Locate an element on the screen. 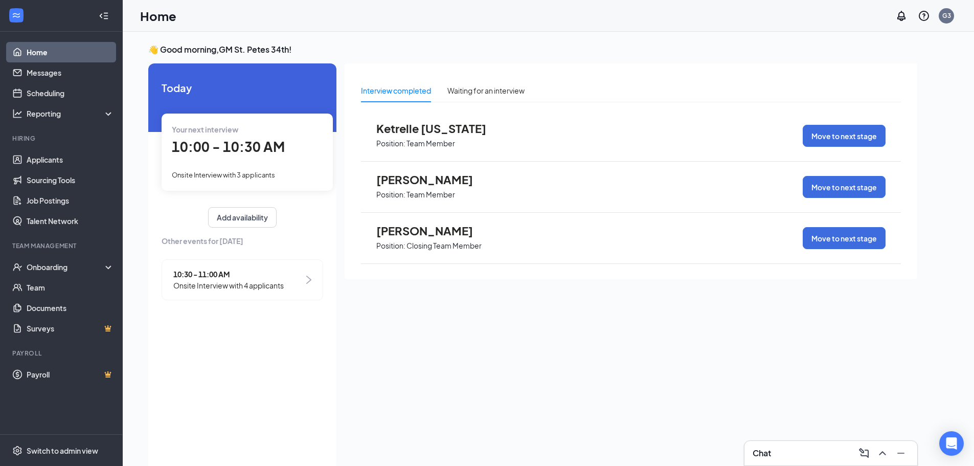 This screenshot has width=974, height=466. div: Interview completed is located at coordinates (396, 90).